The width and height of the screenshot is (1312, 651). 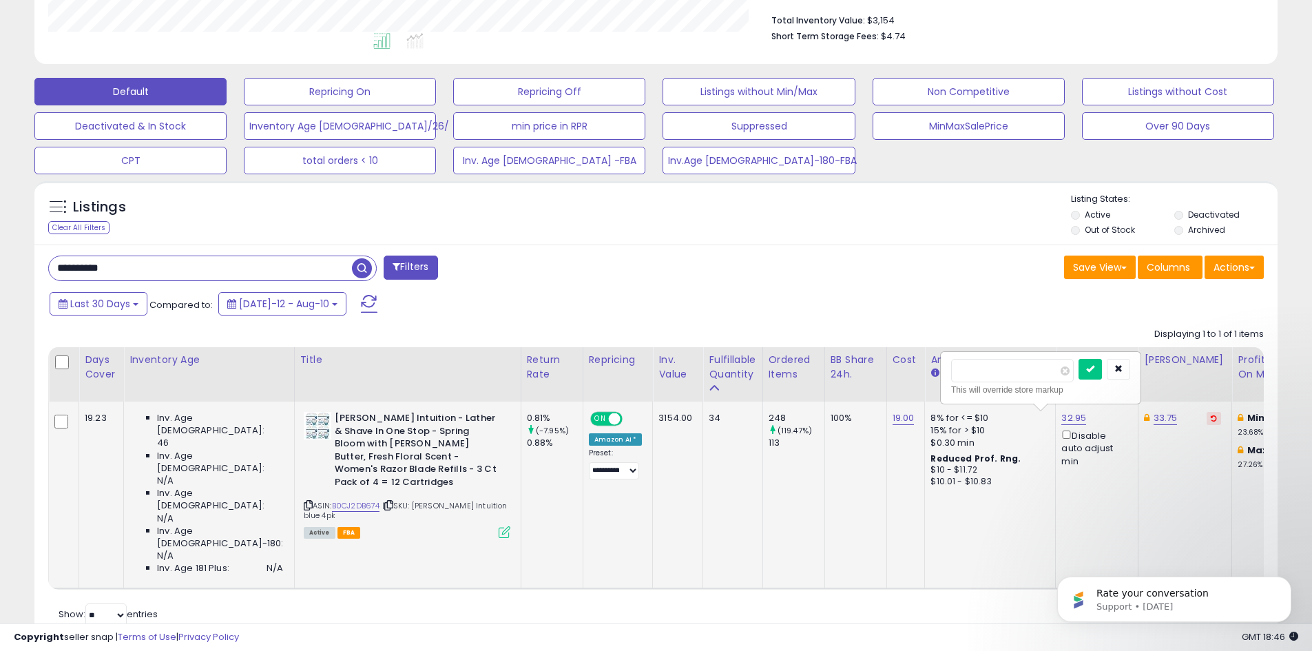 I want to click on div: Preset:, so click(x=616, y=463).